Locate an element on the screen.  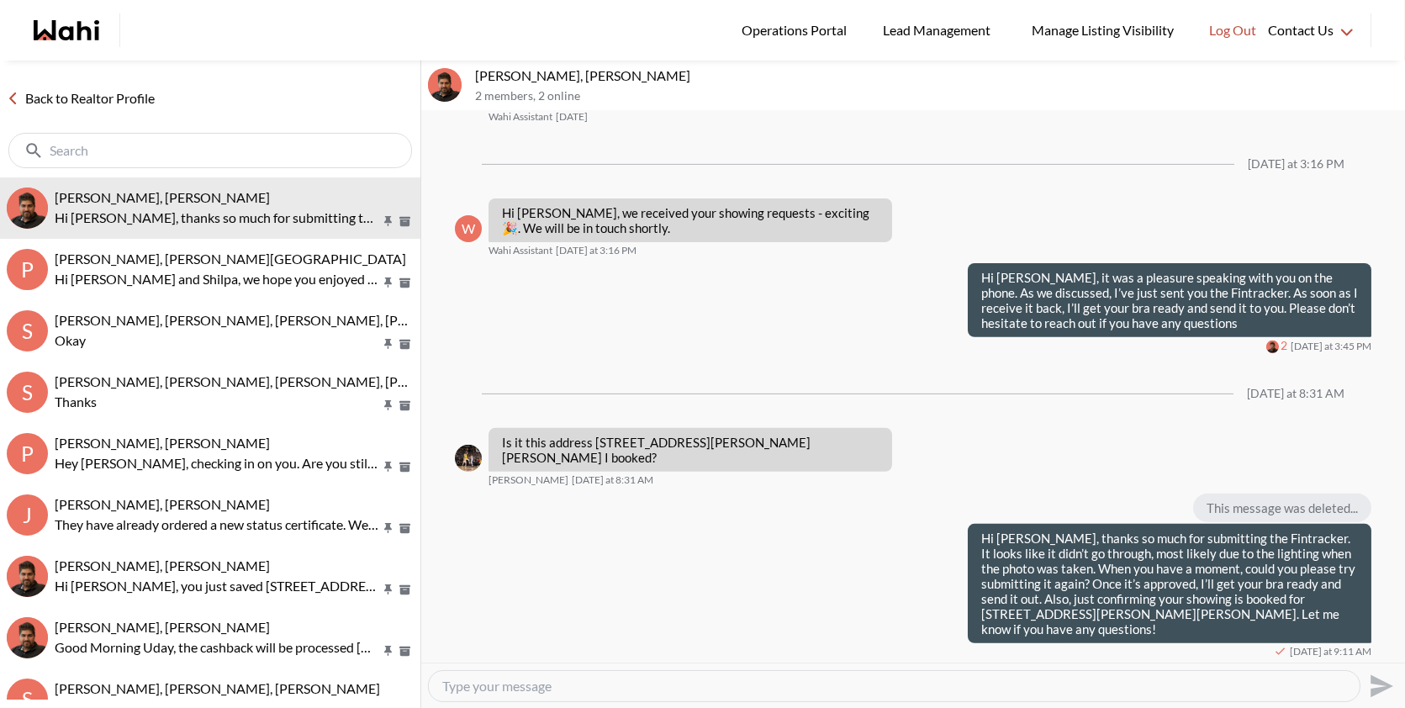
div: J is located at coordinates (27, 515).